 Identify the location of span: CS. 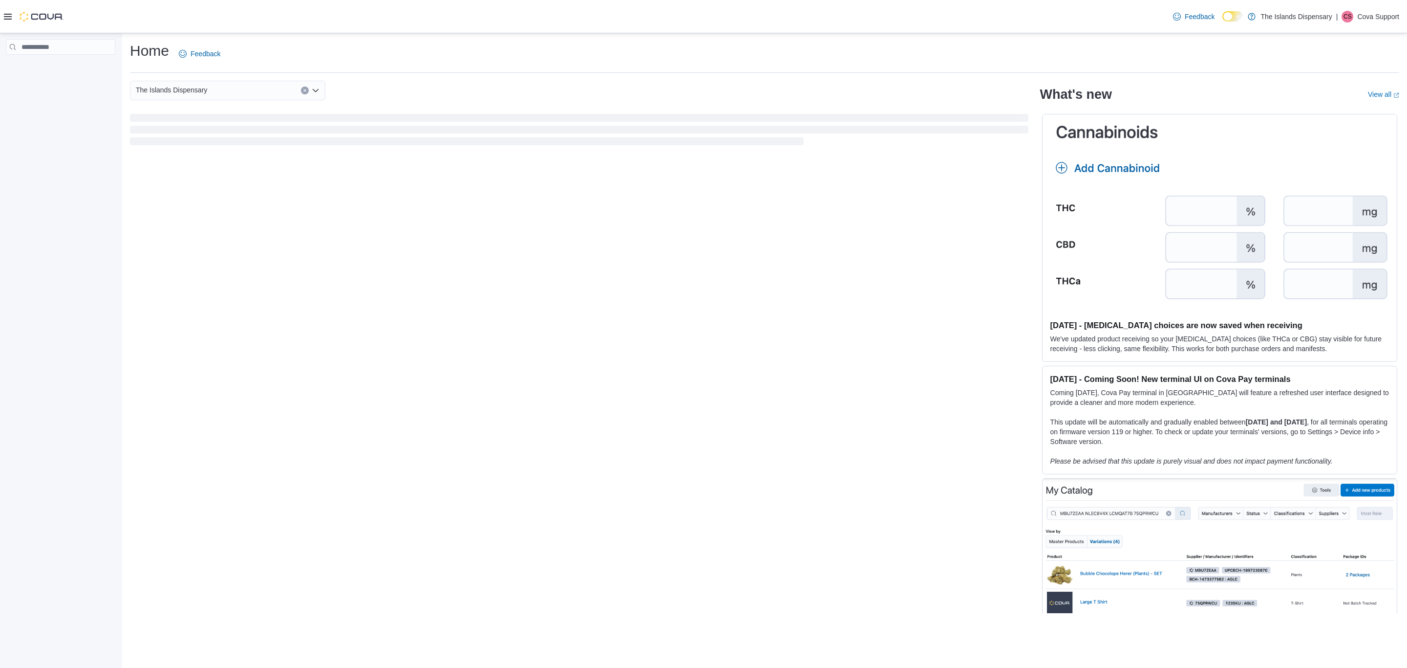
(1348, 17).